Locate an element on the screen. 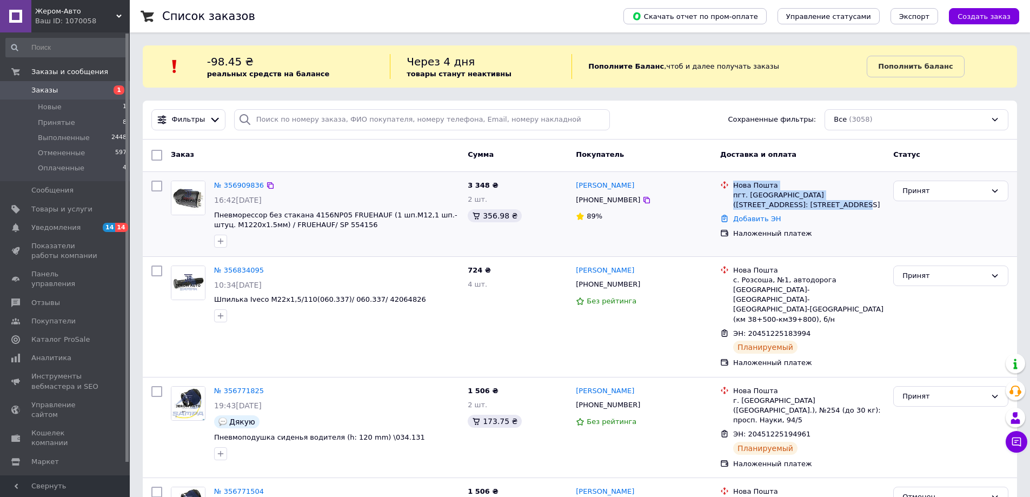 The image size is (1030, 497). img: :speech_balloon: is located at coordinates (223, 422).